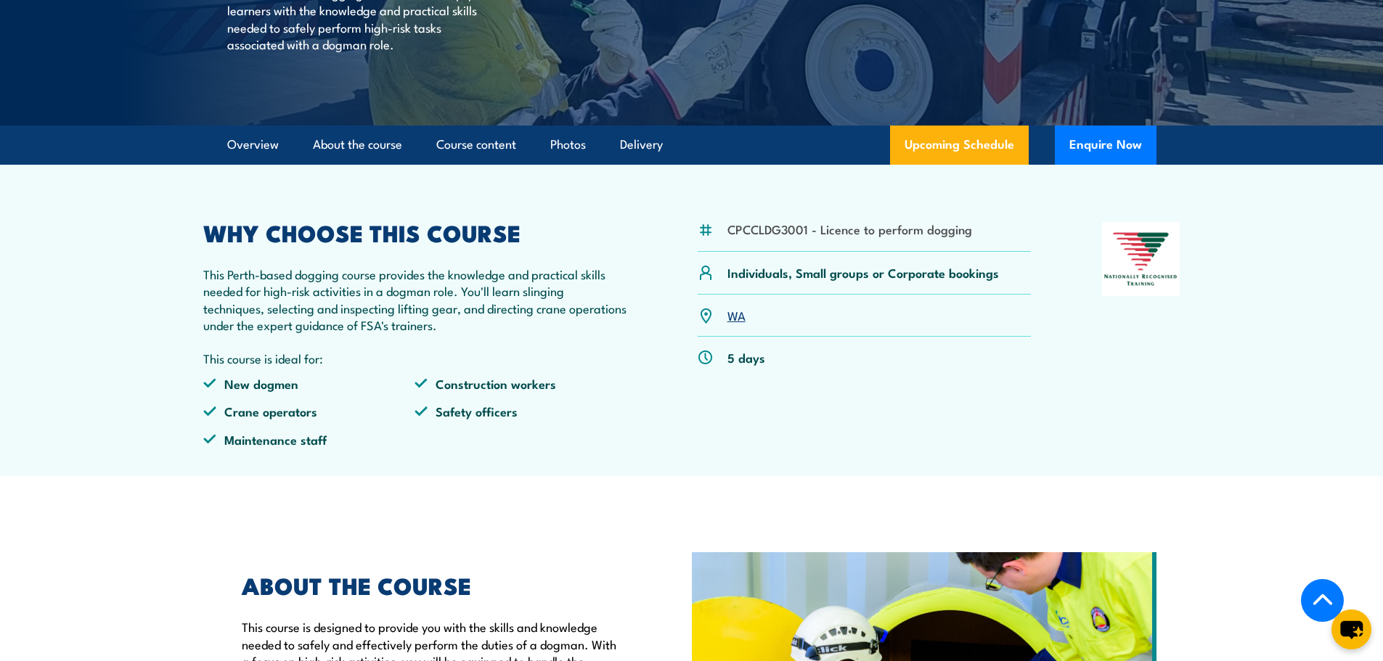  Describe the element at coordinates (521, 411) in the screenshot. I see `li: Safety officers` at that location.